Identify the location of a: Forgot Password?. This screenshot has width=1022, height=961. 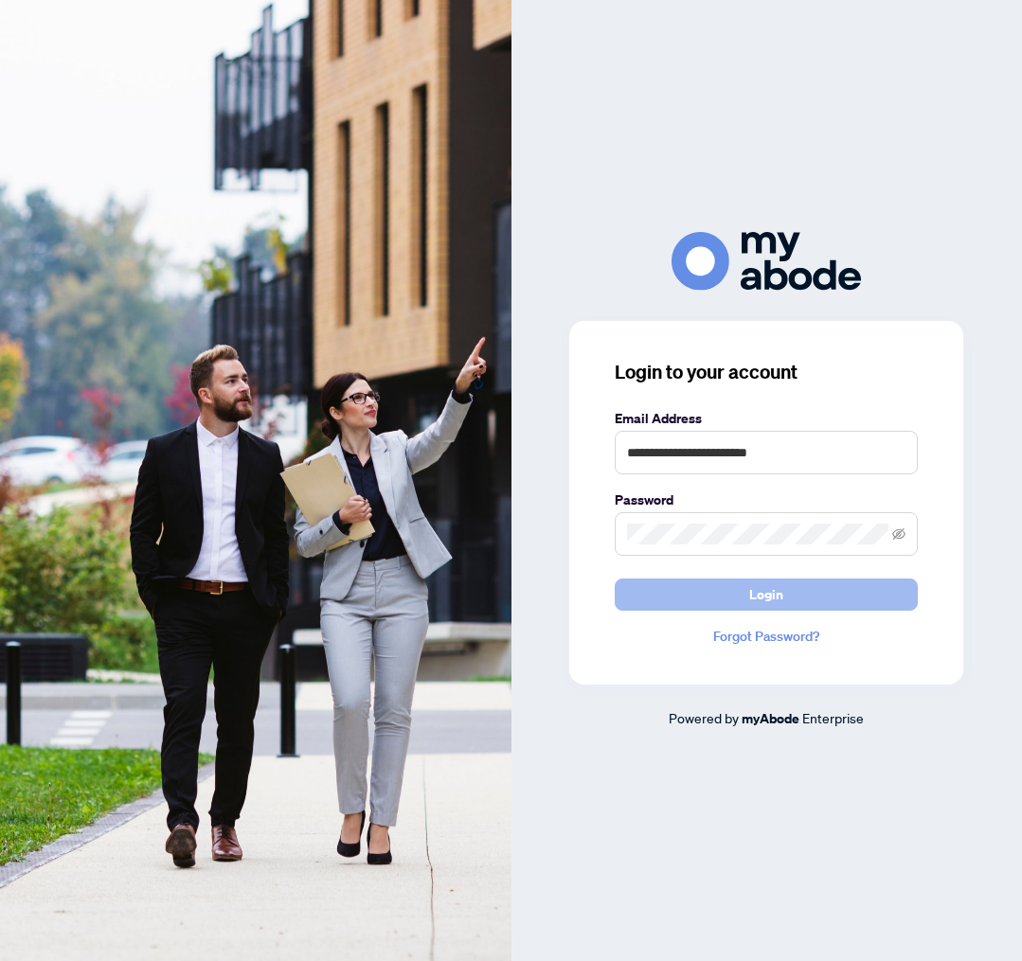
(766, 636).